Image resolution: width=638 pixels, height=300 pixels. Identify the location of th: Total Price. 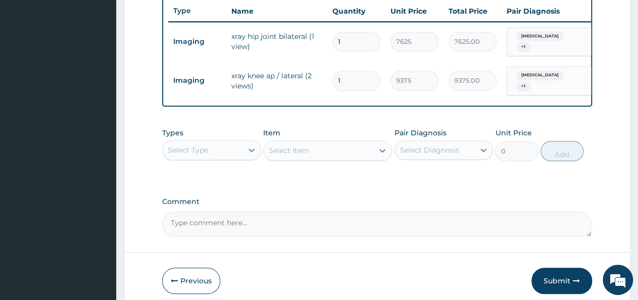
(472, 11).